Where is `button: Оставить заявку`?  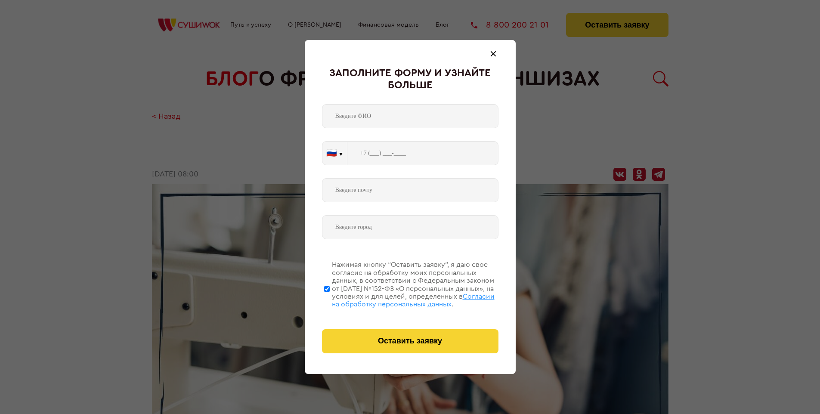
button: Оставить заявку is located at coordinates (410, 341).